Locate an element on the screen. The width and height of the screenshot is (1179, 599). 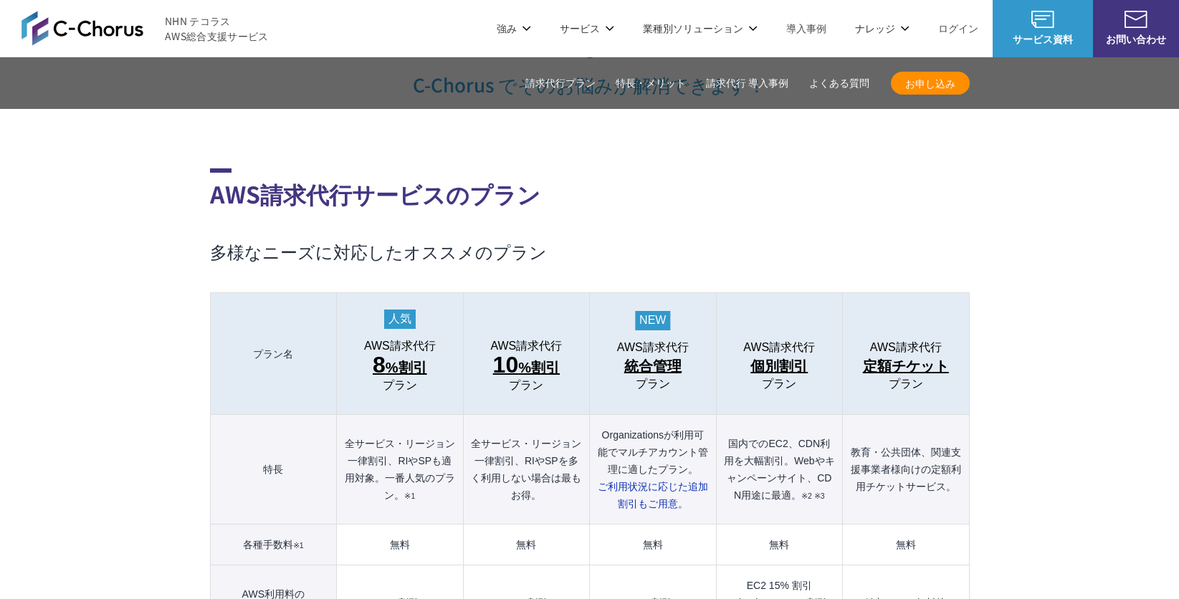
span: サービス資料 is located at coordinates (1042, 39).